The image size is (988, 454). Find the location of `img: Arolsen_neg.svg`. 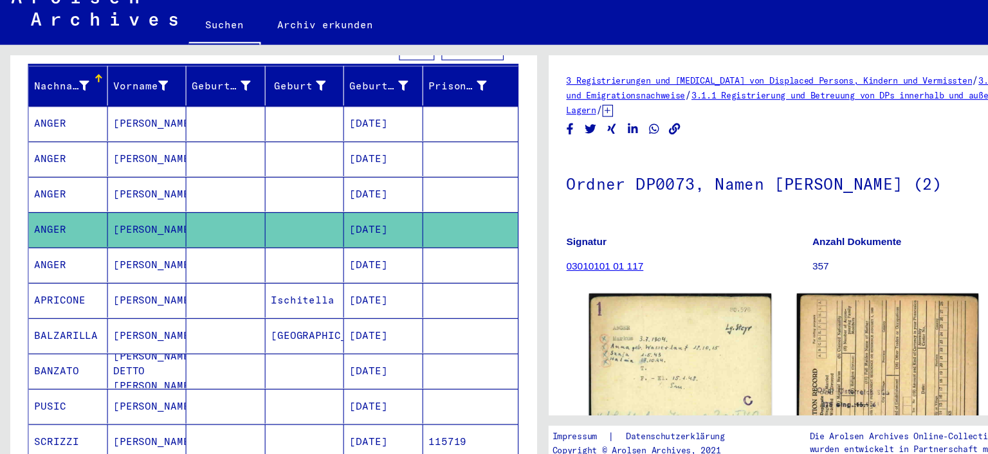

img: Arolsen_neg.svg is located at coordinates (86, 28).